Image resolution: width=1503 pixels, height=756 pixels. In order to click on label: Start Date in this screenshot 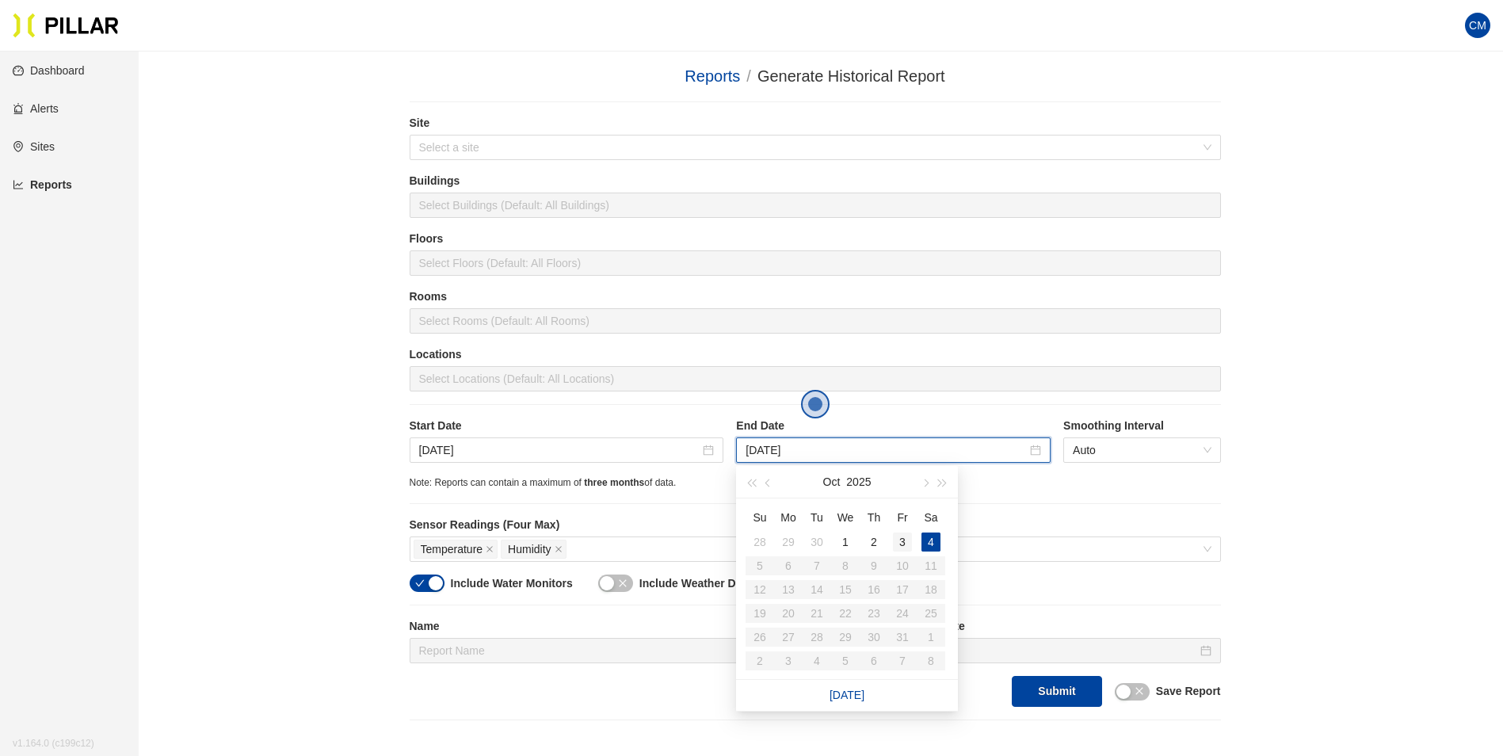, I will do `click(566, 425)`.